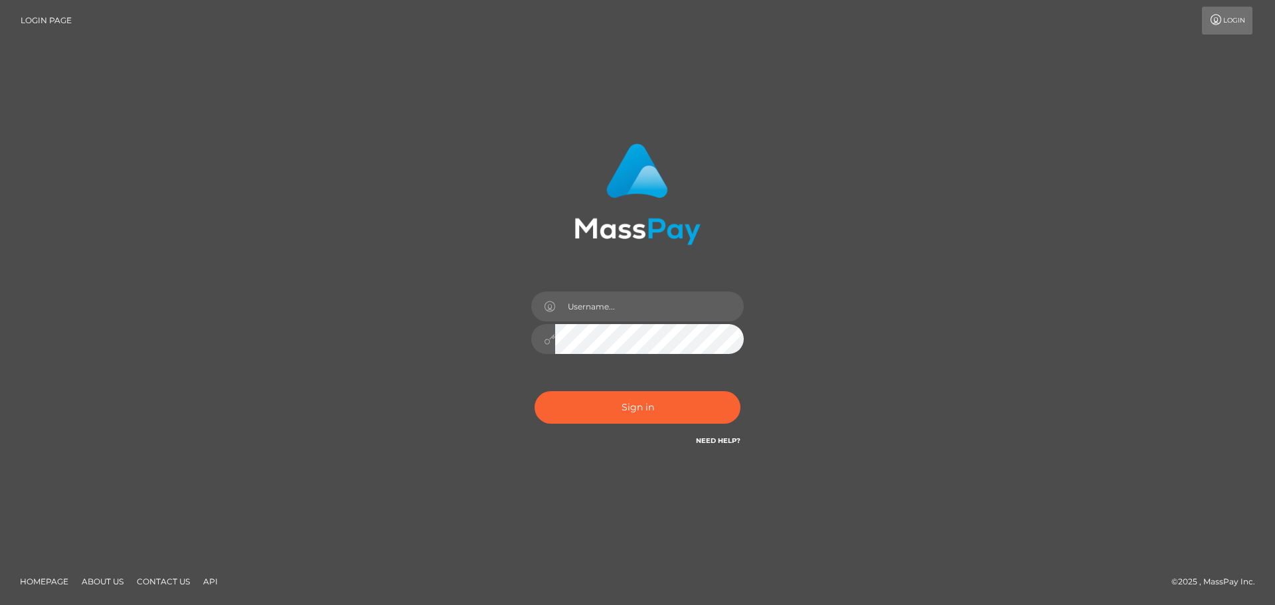 The height and width of the screenshot is (605, 1275). Describe the element at coordinates (1227, 21) in the screenshot. I see `a: Login` at that location.